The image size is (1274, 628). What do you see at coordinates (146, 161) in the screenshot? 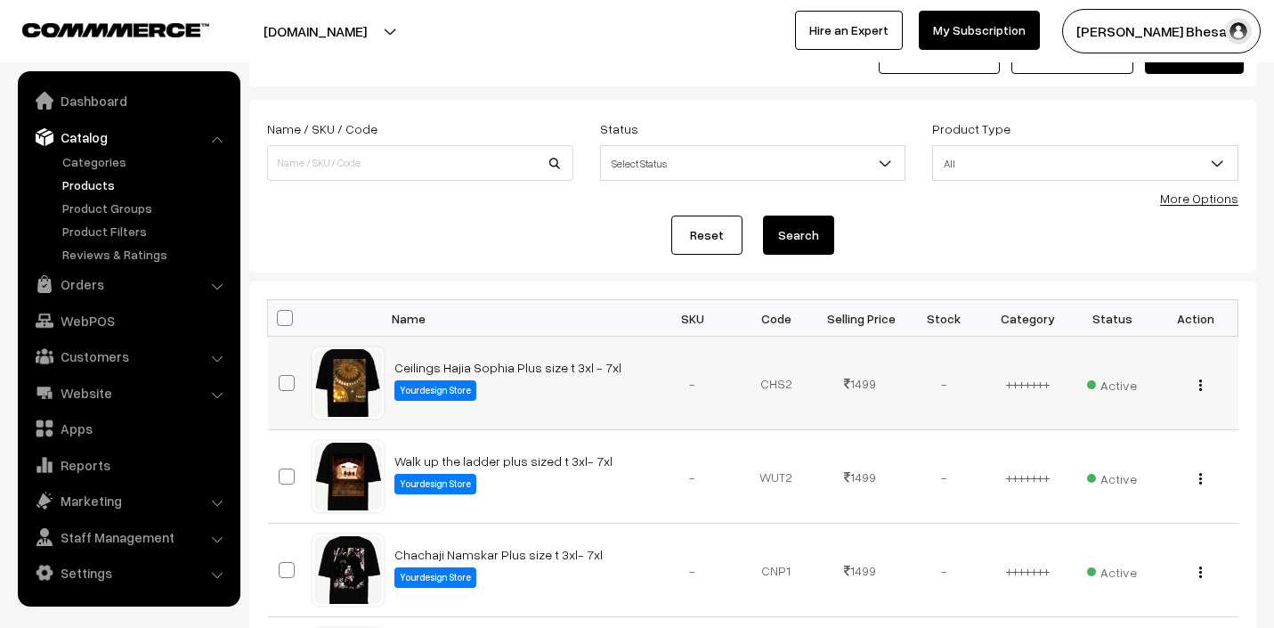
I see `a: Categories` at bounding box center [146, 161].